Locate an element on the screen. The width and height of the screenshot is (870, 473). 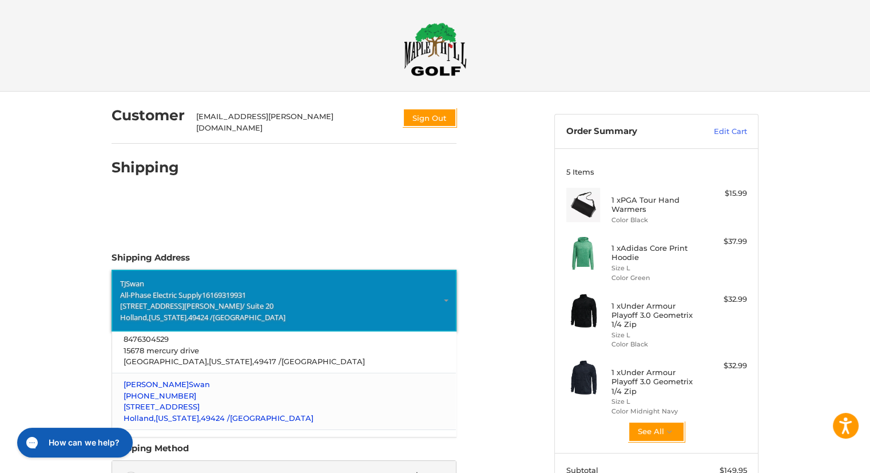
h2: Customer is located at coordinates (148, 115).